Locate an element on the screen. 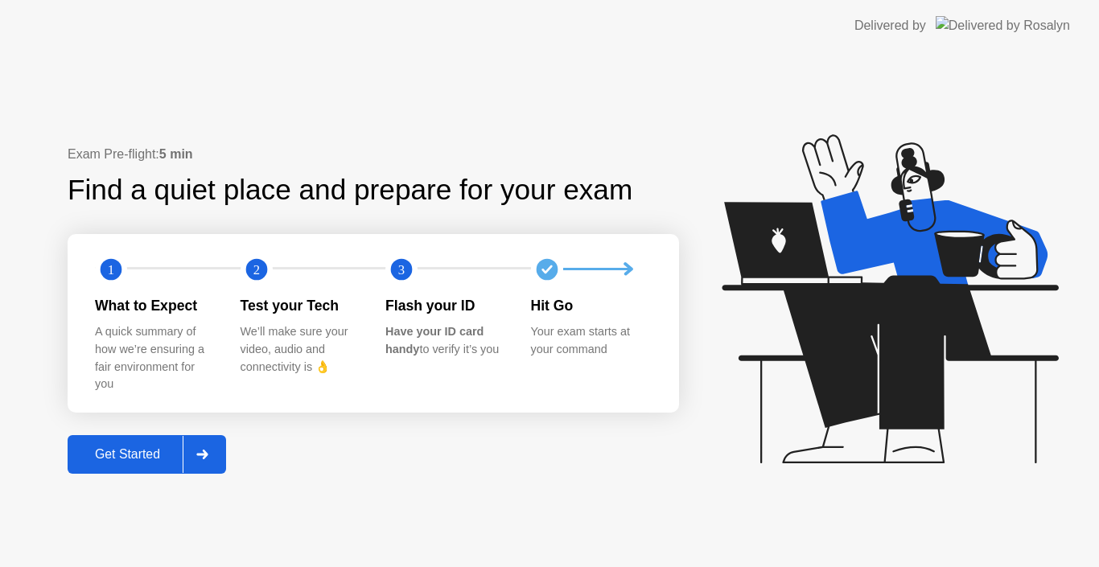  div: A quick summary of how we’re ensuring a fair environment for you is located at coordinates (154, 358).